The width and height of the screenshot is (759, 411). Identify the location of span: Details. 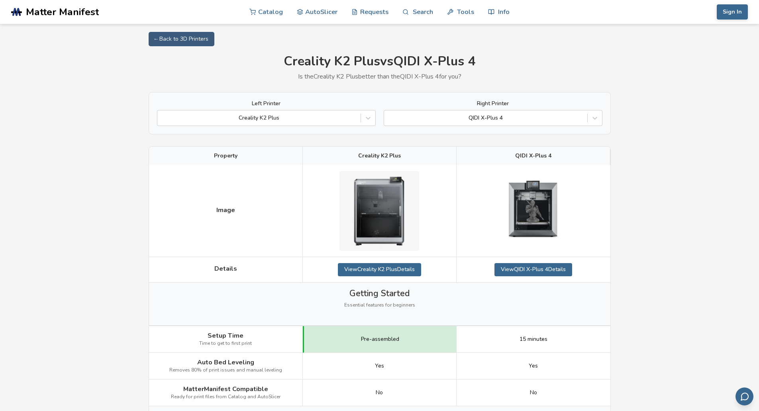
(226, 269).